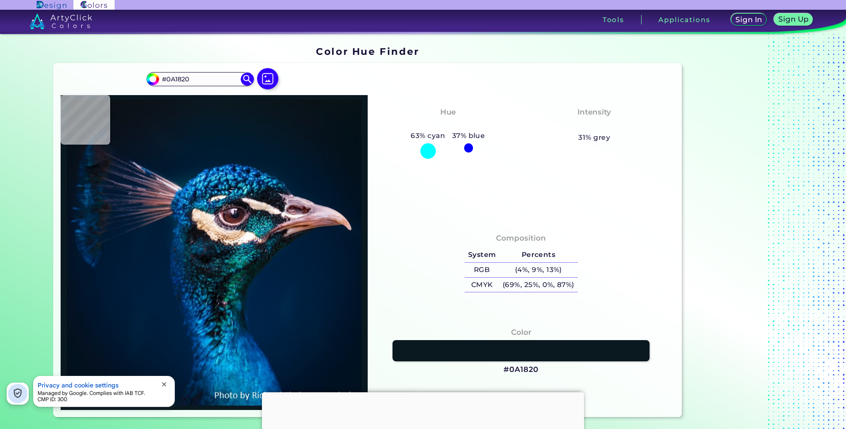  Describe the element at coordinates (749, 19) in the screenshot. I see `a: Sign In` at that location.